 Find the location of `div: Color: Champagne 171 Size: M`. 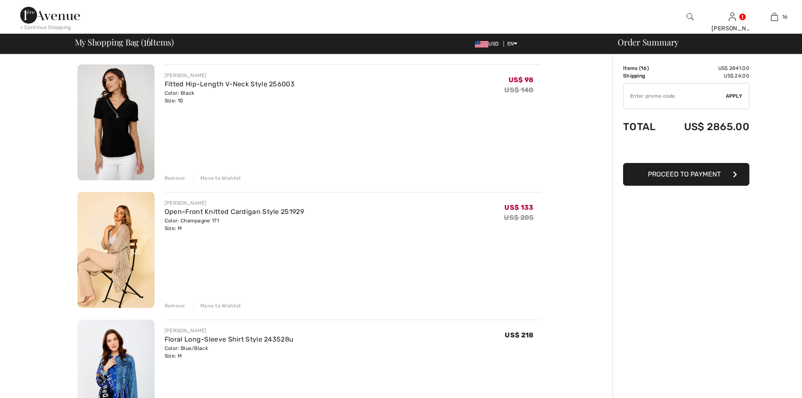

div: Color: Champagne 171 Size: M is located at coordinates (234, 224).